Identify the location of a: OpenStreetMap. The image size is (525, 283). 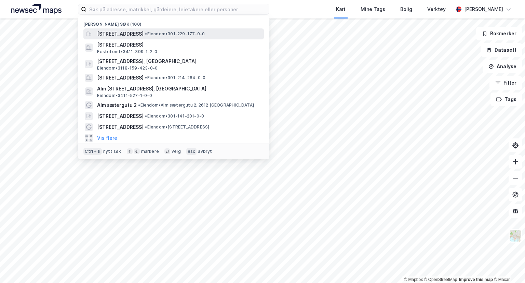
(441, 279).